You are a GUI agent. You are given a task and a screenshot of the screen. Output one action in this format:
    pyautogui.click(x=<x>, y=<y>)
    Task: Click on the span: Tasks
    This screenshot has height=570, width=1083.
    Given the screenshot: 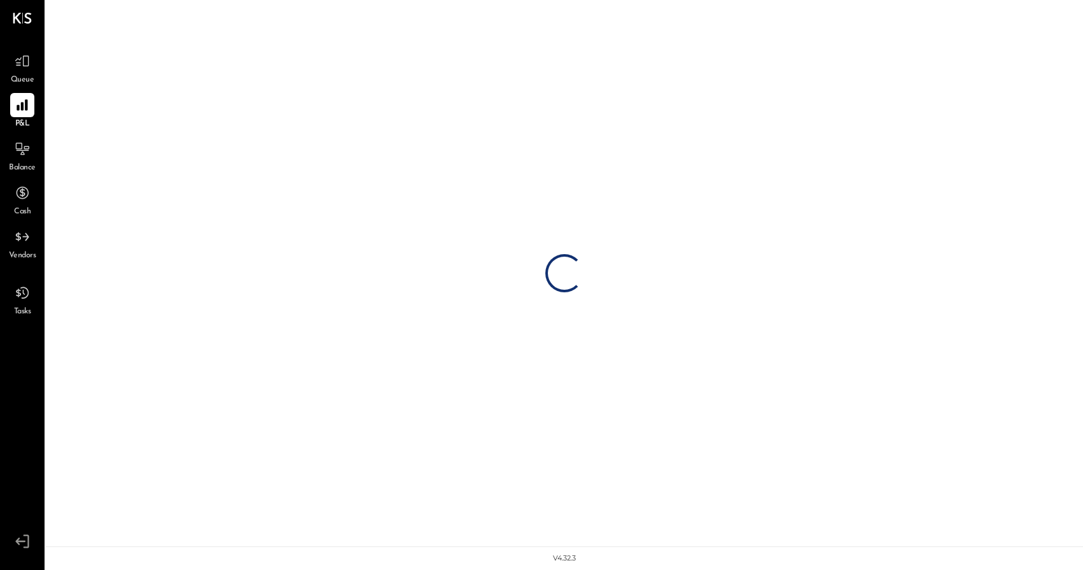 What is the action you would take?
    pyautogui.click(x=22, y=312)
    